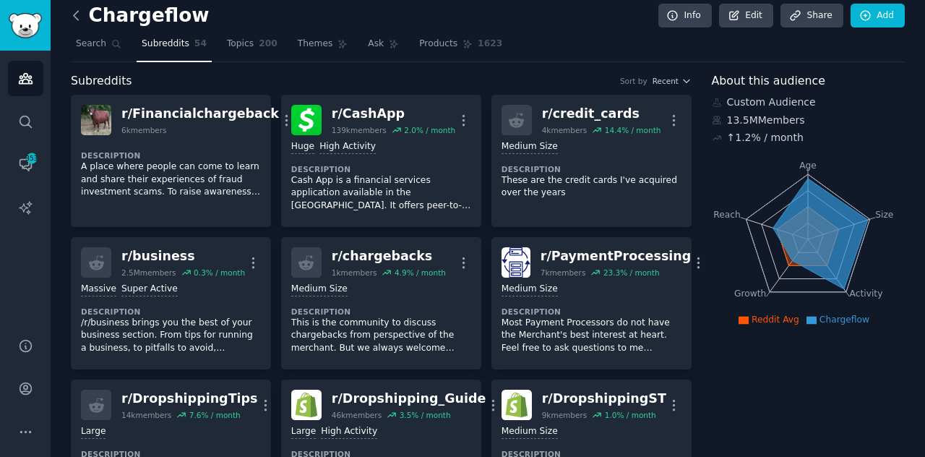 This screenshot has width=925, height=457. Describe the element at coordinates (429, 130) in the screenshot. I see `div: 2.0 % / month` at that location.